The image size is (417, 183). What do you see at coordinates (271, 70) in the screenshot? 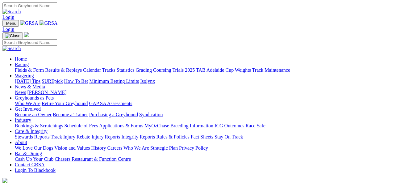
I see `a: Track Maintenance` at bounding box center [271, 70].